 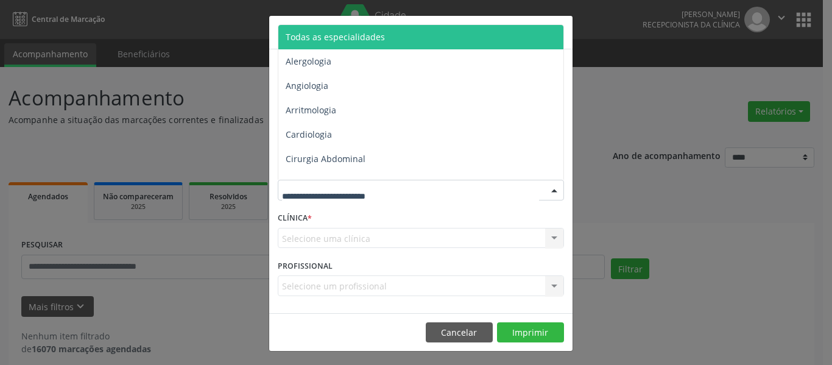 What do you see at coordinates (308, 61) in the screenshot?
I see `span: Alergologia` at bounding box center [308, 61].